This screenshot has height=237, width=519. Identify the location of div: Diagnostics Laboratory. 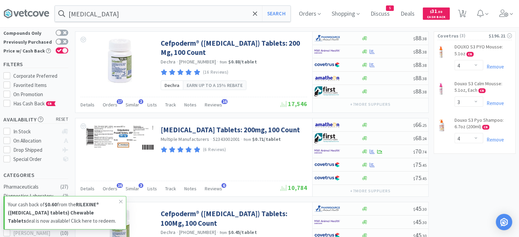
(31, 196).